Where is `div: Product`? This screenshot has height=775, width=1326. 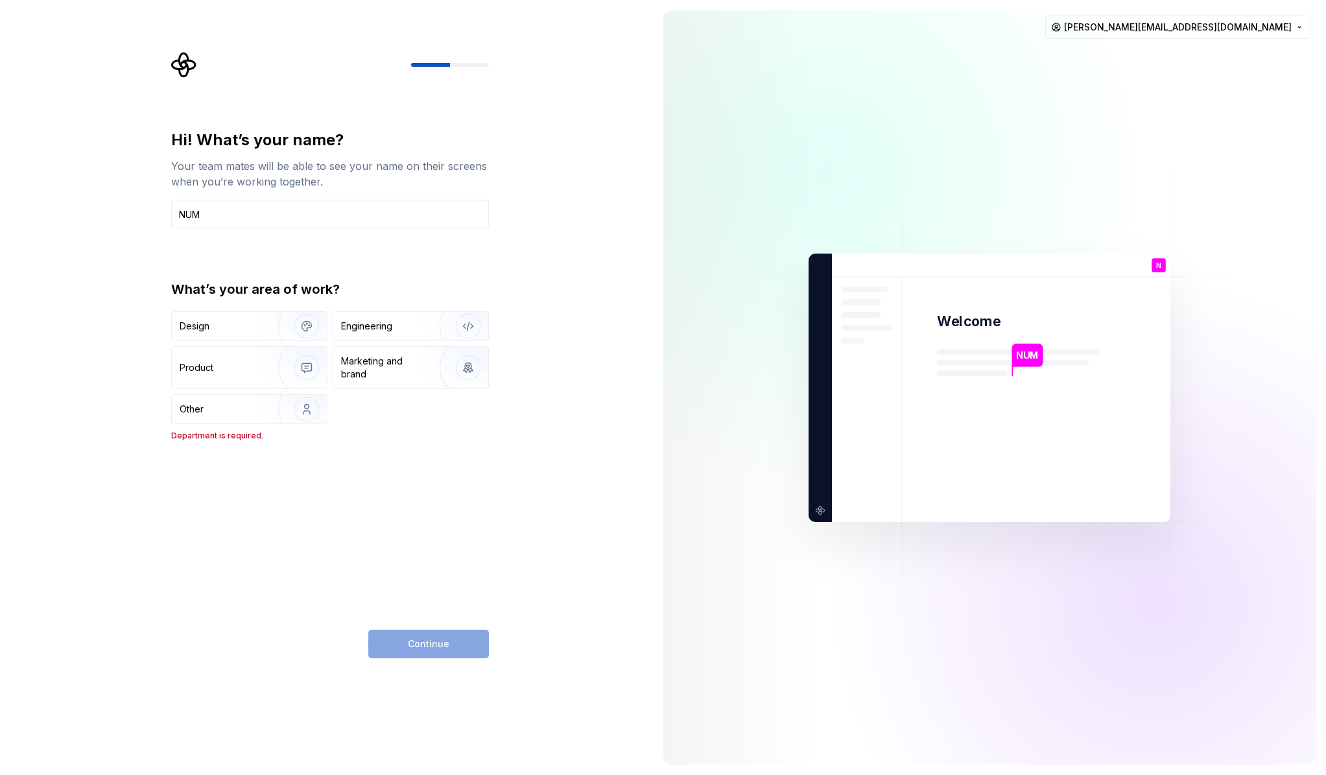 div: Product is located at coordinates (197, 368).